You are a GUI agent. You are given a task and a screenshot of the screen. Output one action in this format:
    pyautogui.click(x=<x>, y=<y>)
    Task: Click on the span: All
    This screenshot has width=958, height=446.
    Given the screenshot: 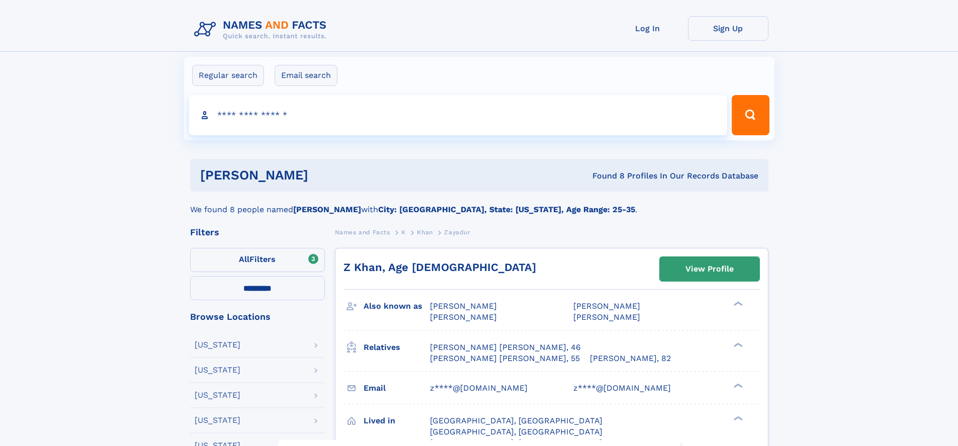 What is the action you would take?
    pyautogui.click(x=244, y=259)
    